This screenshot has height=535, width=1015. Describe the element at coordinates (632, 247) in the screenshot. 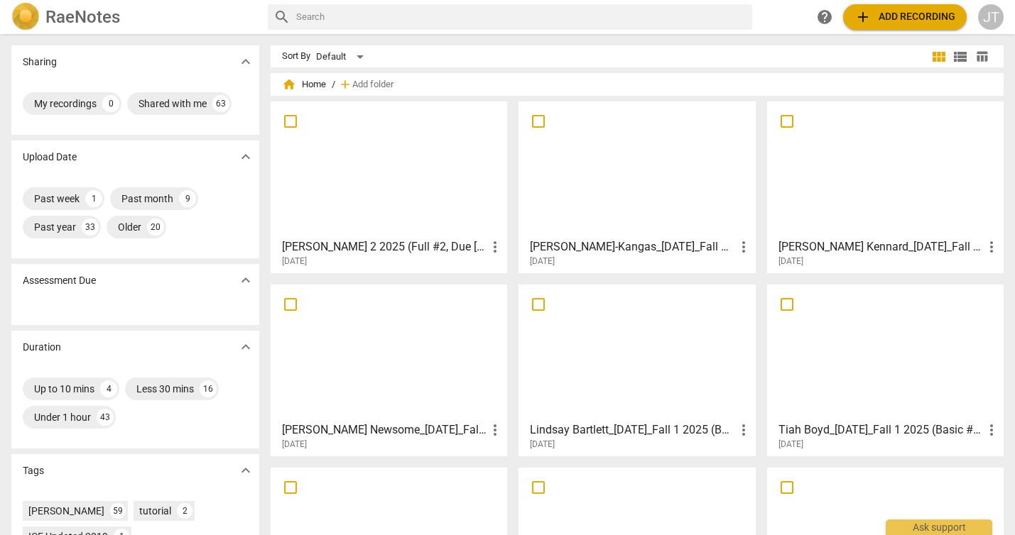

I see `h3: Sarah Murphy-Kangas_9/23/25_Fall 1 2025 (Basic #2, Due 9/29/25)` at that location.